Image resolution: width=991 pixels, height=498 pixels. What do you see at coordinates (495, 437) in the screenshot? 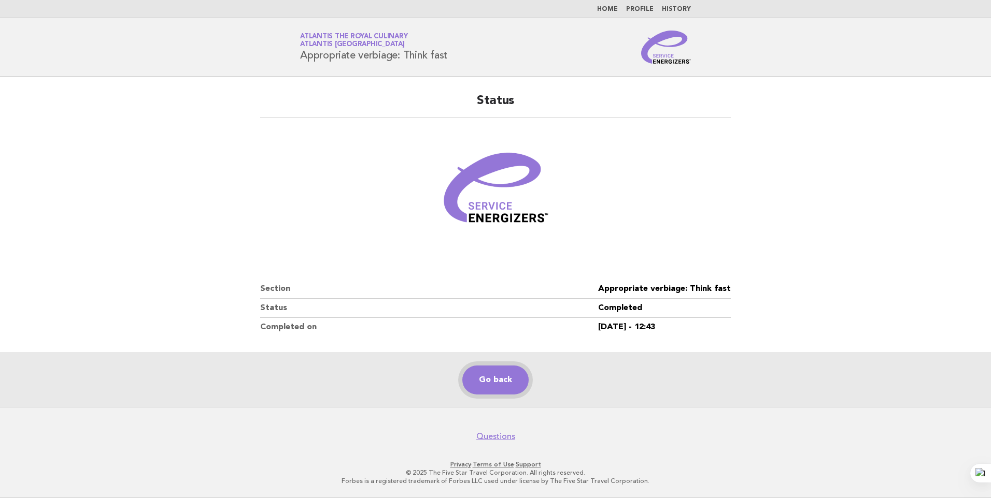
I see `a: Questions` at bounding box center [495, 437].